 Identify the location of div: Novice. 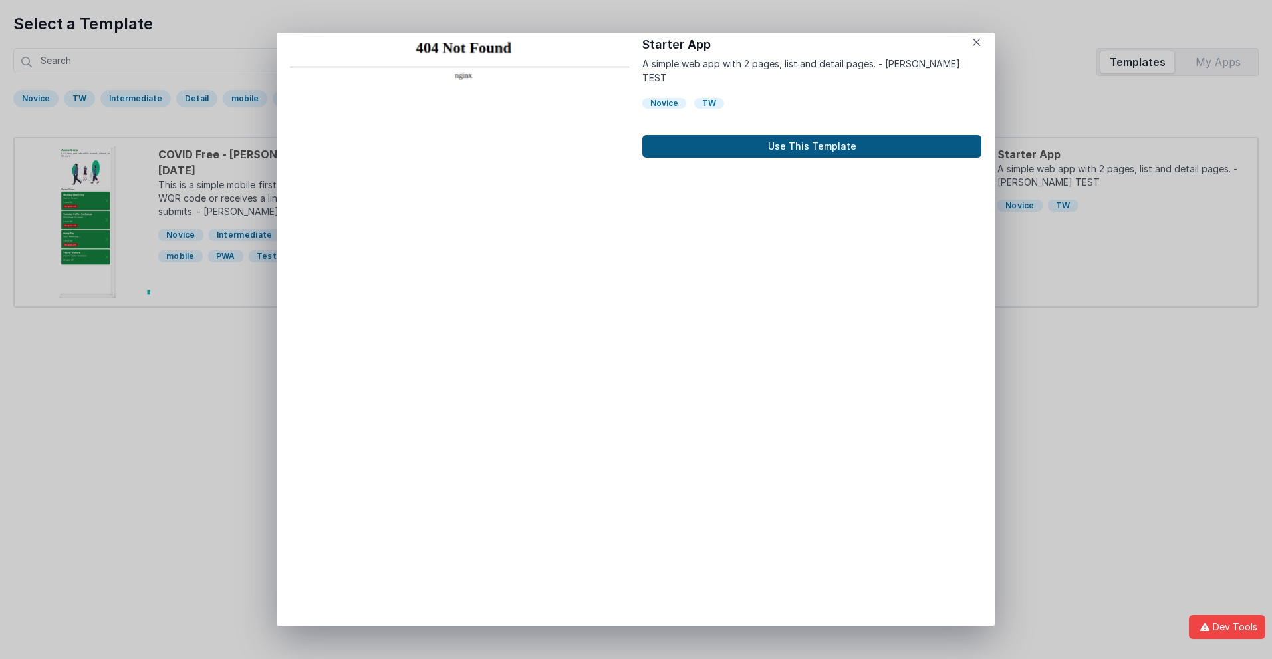
(664, 103).